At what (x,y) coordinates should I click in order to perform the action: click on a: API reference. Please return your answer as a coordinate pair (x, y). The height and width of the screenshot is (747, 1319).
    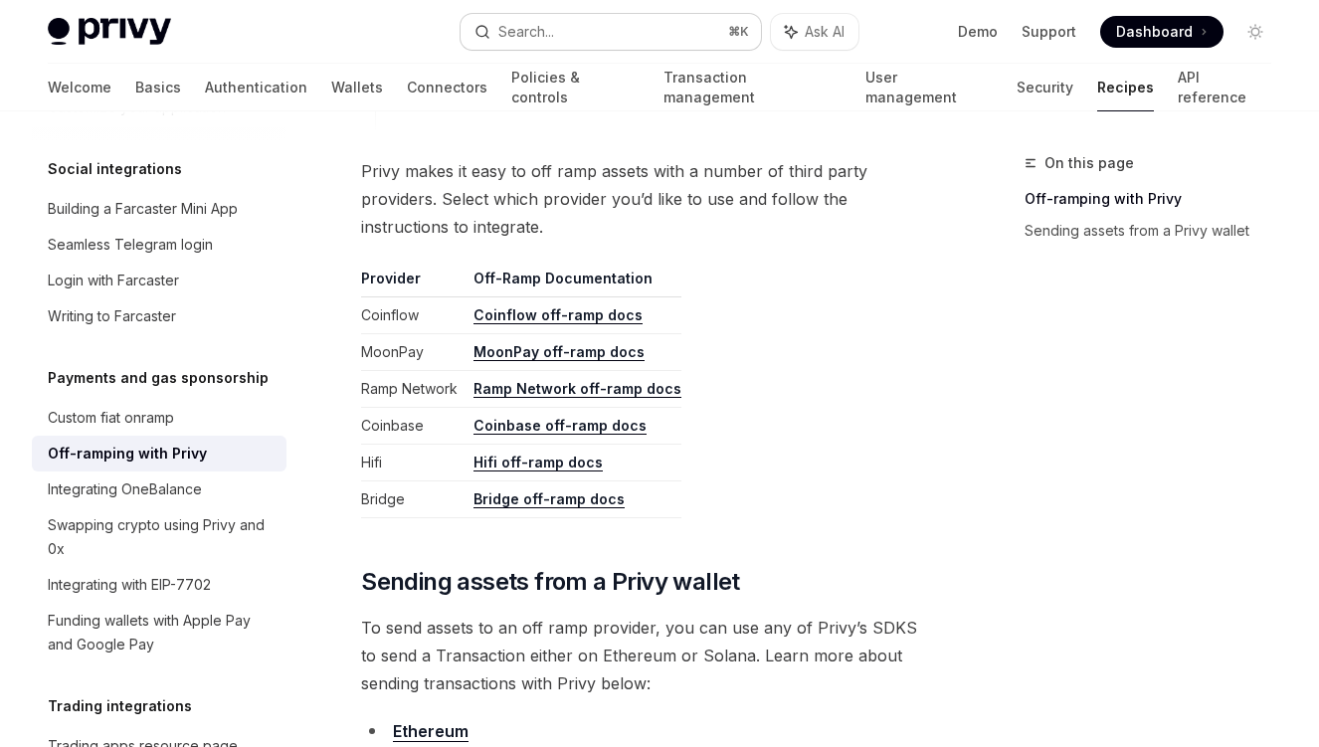
    Looking at the image, I should click on (1225, 88).